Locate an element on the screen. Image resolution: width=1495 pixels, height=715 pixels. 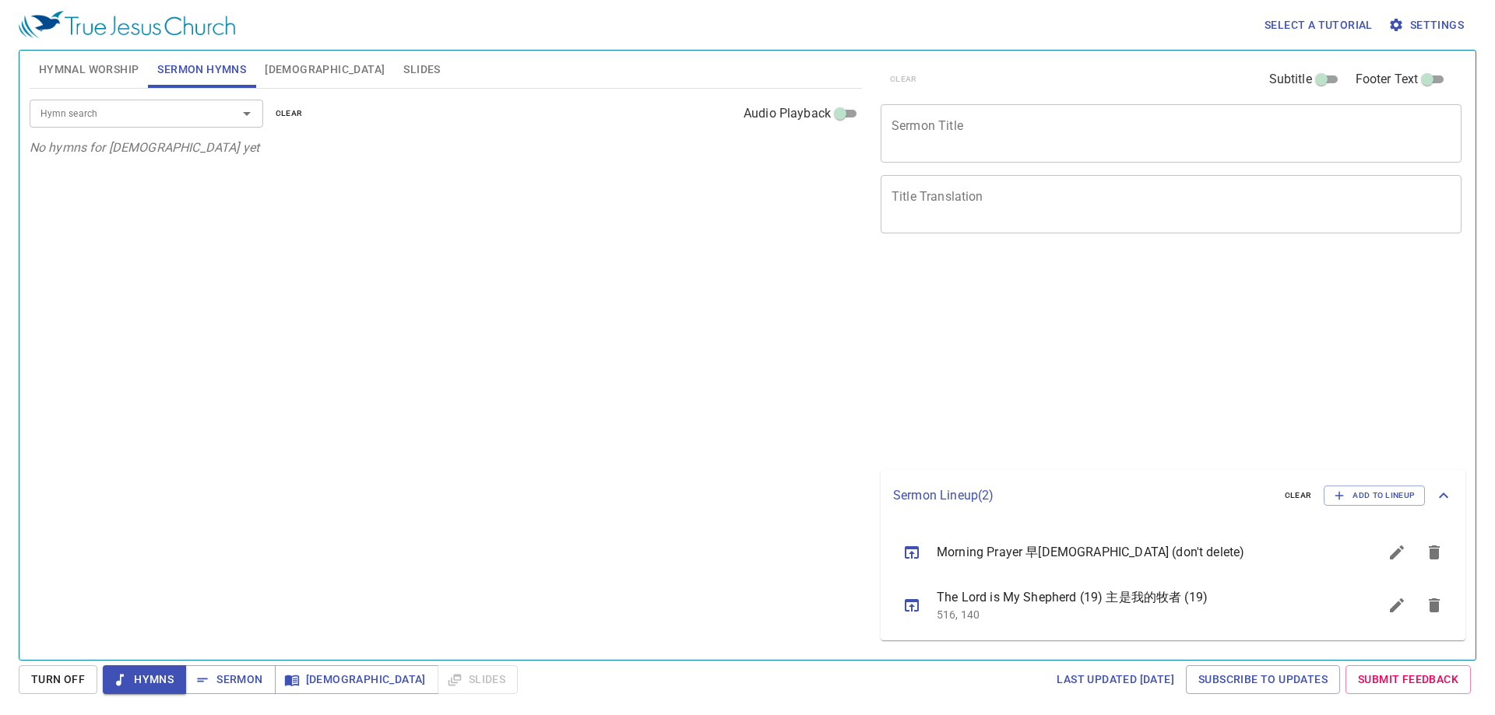
a: Subscribe to Updates is located at coordinates (1263, 680).